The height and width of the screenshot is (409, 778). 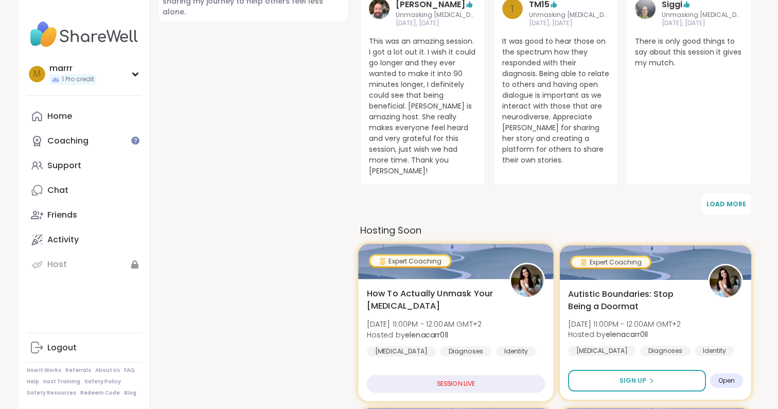 I want to click on div: Support, so click(x=64, y=166).